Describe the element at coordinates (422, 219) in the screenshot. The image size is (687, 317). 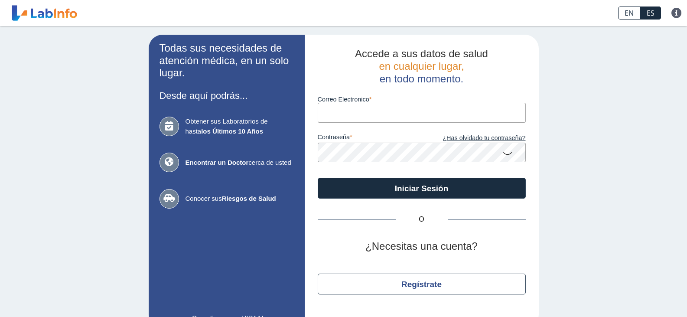
I see `span: O` at that location.